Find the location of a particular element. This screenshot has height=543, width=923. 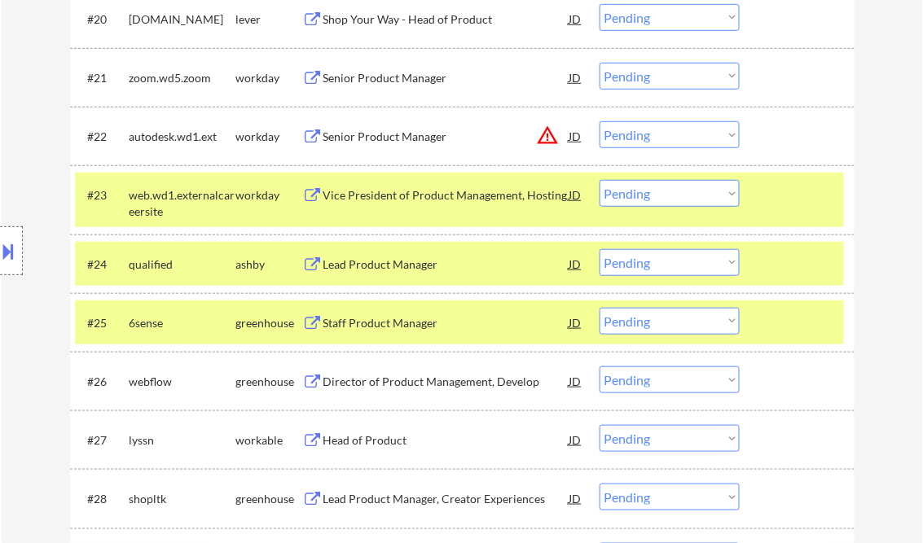

div: shopltk is located at coordinates (182, 499).